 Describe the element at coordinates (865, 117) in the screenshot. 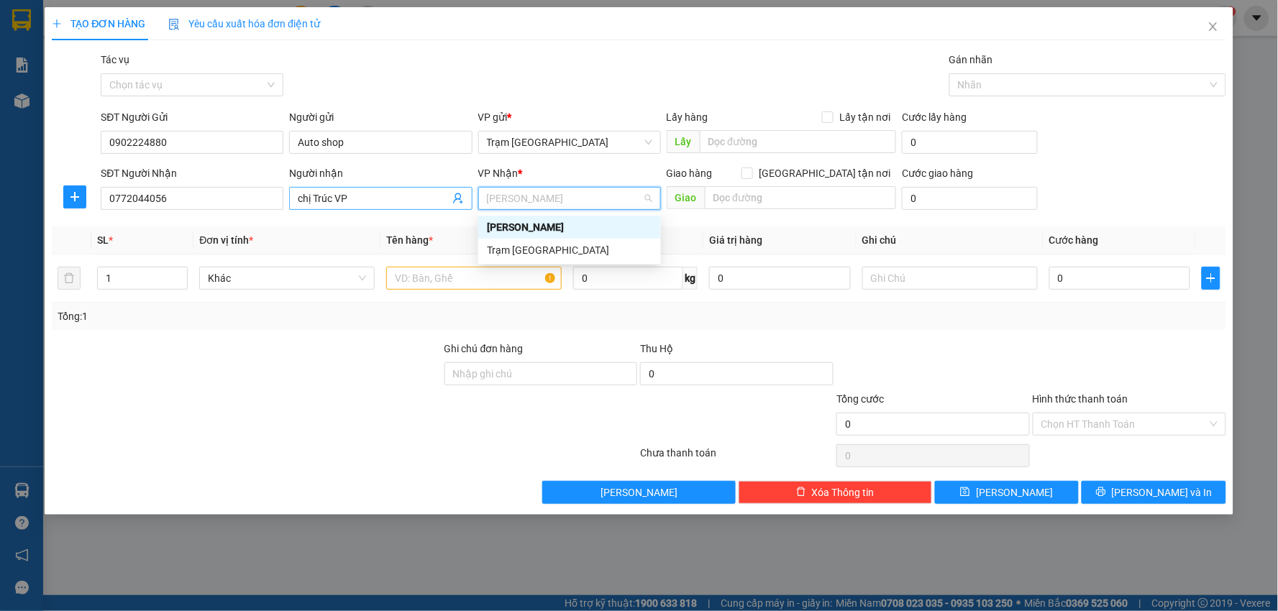

I see `span: Lấy tận nơi` at that location.